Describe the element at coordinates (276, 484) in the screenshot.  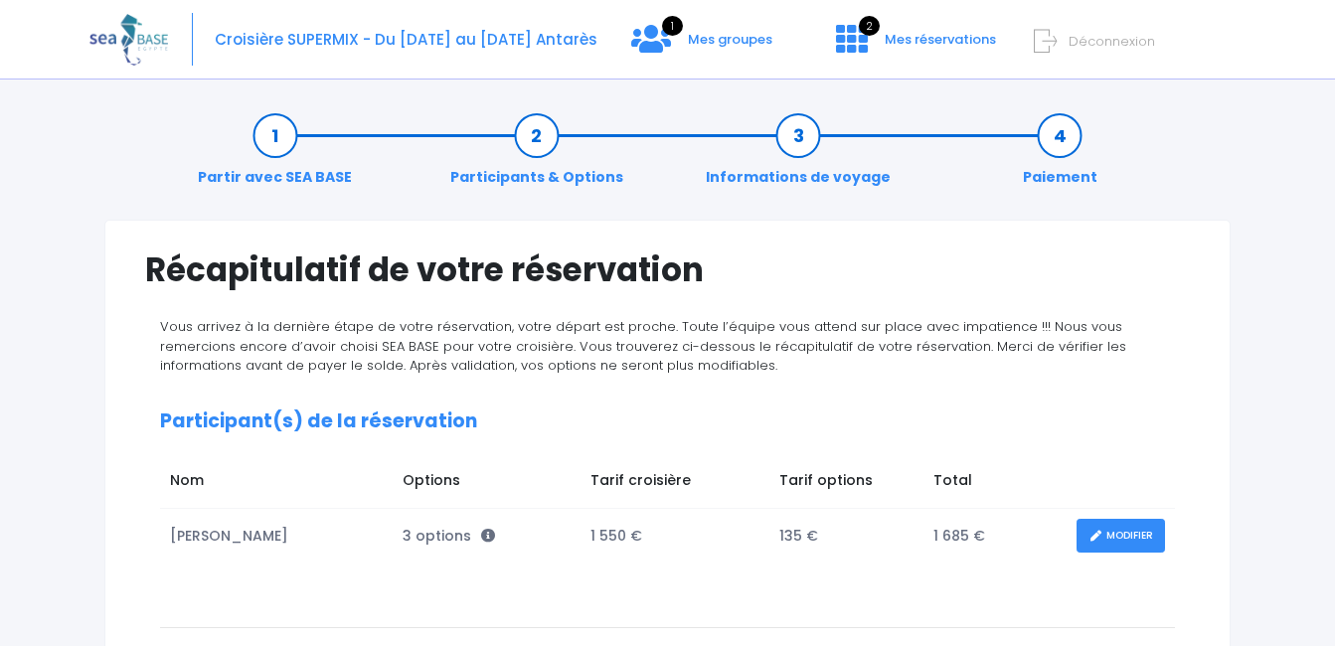
I see `td: Nom` at that location.